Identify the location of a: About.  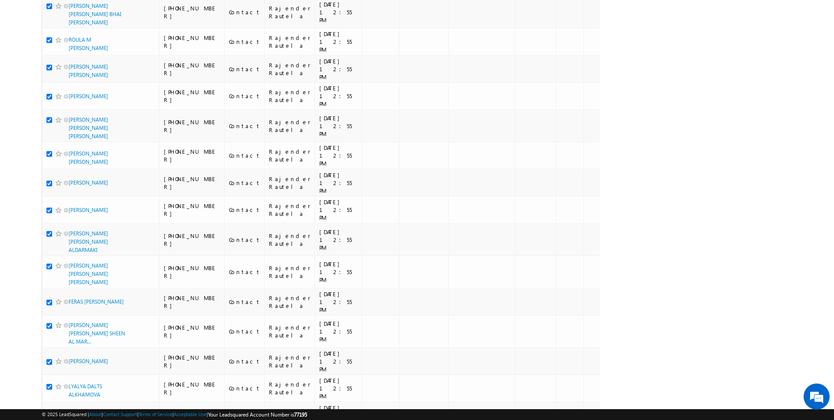
(95, 414).